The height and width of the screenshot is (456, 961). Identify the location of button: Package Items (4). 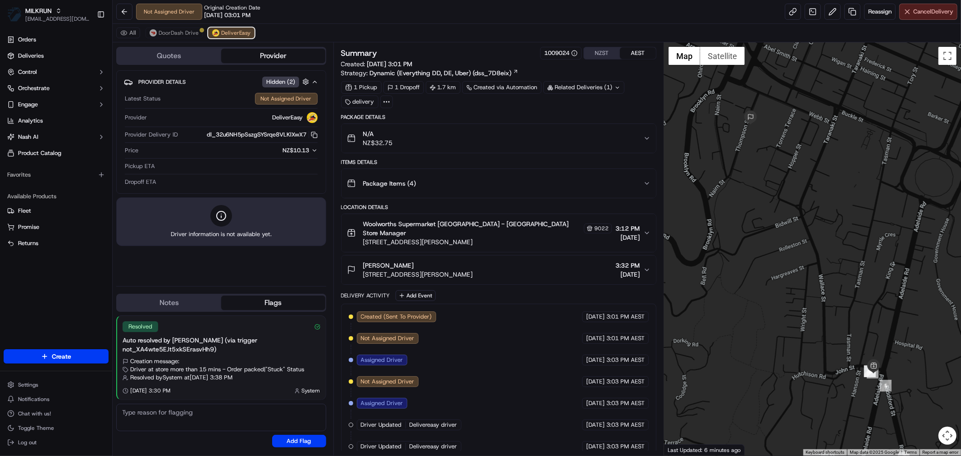
(499, 183).